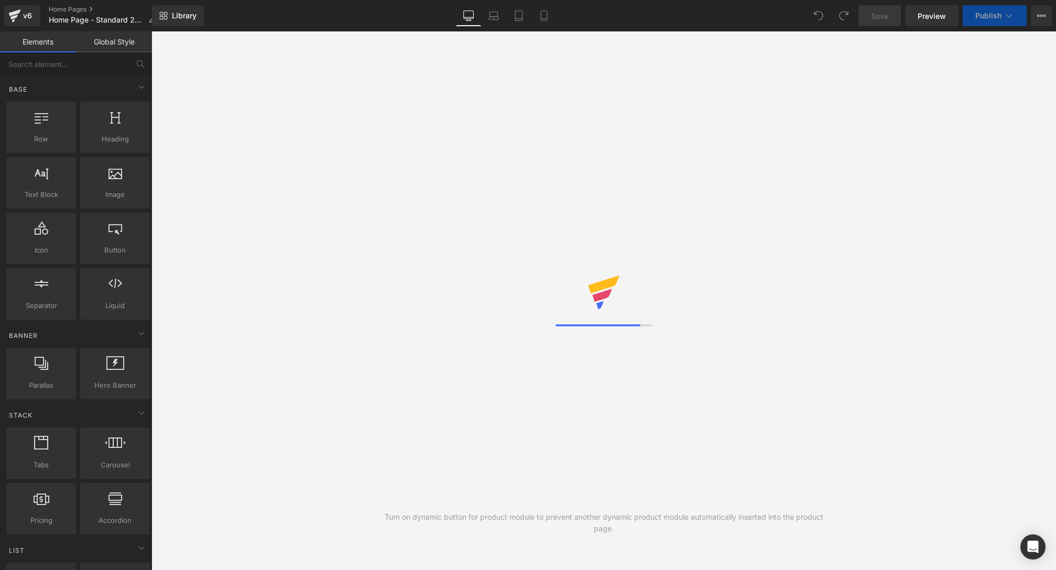 This screenshot has width=1056, height=570. Describe the element at coordinates (114, 42) in the screenshot. I see `a: Global Style` at that location.